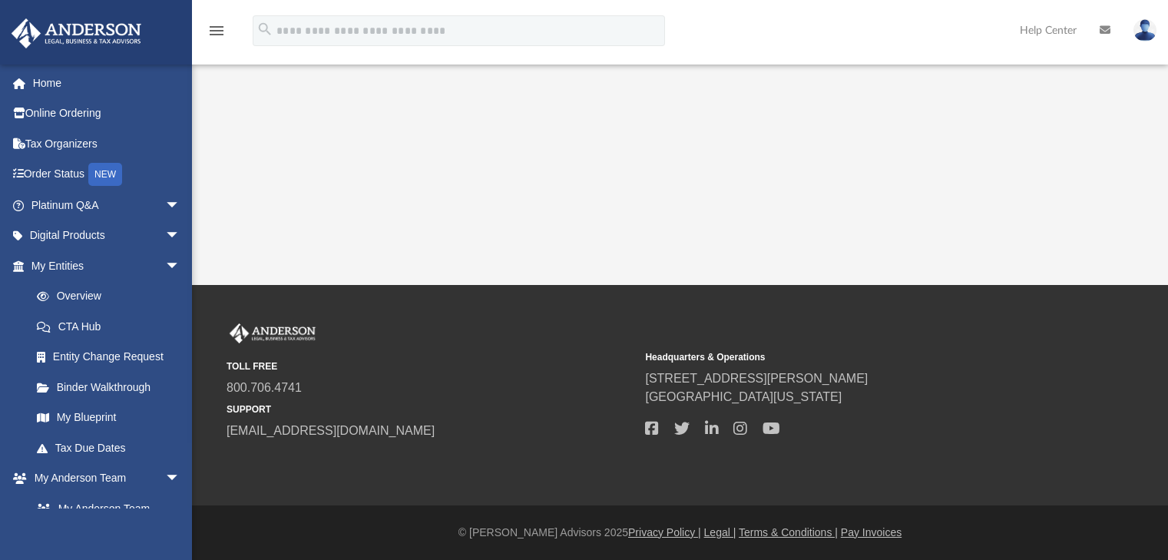 Image resolution: width=1168 pixels, height=560 pixels. What do you see at coordinates (104, 508) in the screenshot?
I see `a: My Anderson Team` at bounding box center [104, 508].